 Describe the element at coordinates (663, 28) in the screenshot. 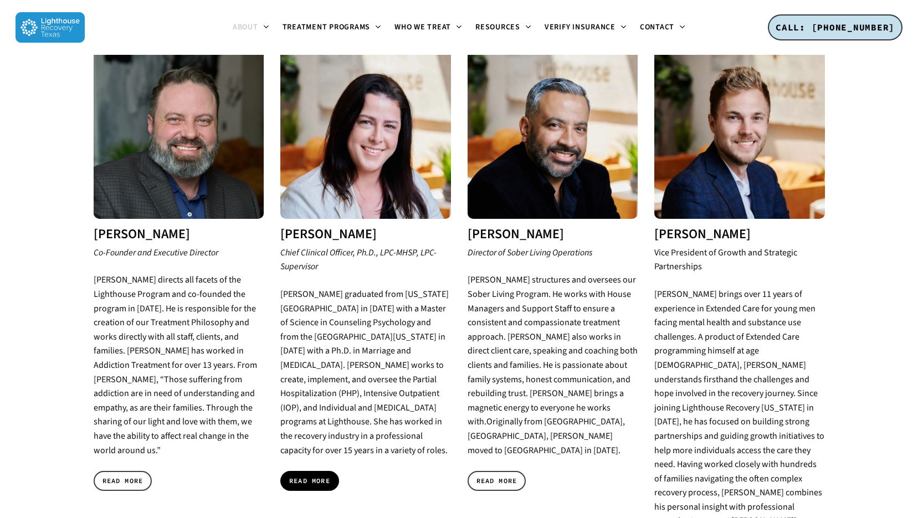

I see `a: Contact` at that location.